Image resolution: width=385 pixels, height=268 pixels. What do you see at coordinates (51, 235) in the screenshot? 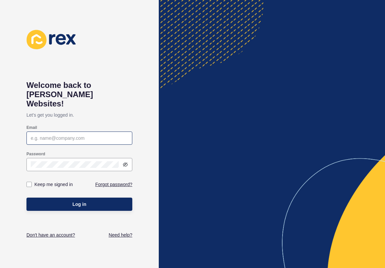
I see `a: Don't have an account?` at bounding box center [51, 235].